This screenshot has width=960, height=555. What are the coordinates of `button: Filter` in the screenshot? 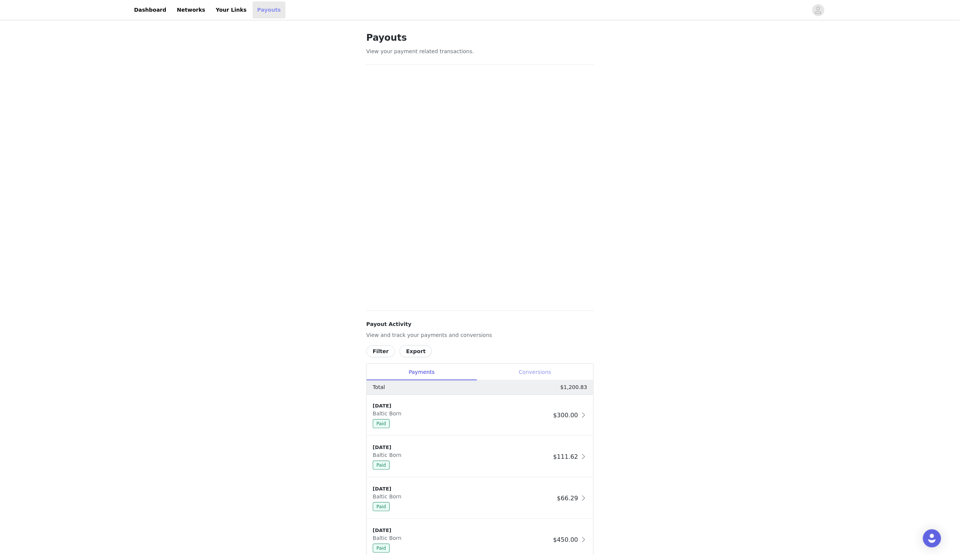 It's located at (380, 351).